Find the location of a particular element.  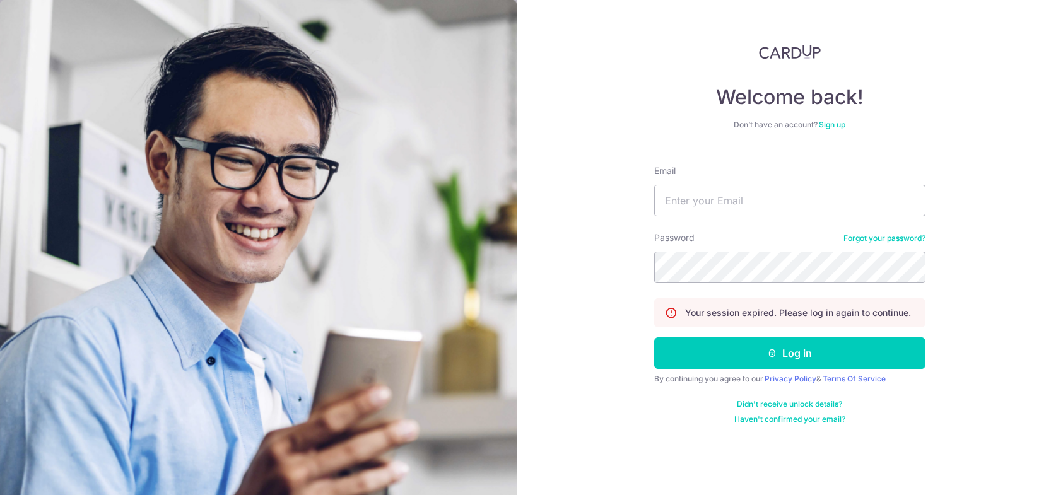

div: Don’t have an account? is located at coordinates (790, 125).